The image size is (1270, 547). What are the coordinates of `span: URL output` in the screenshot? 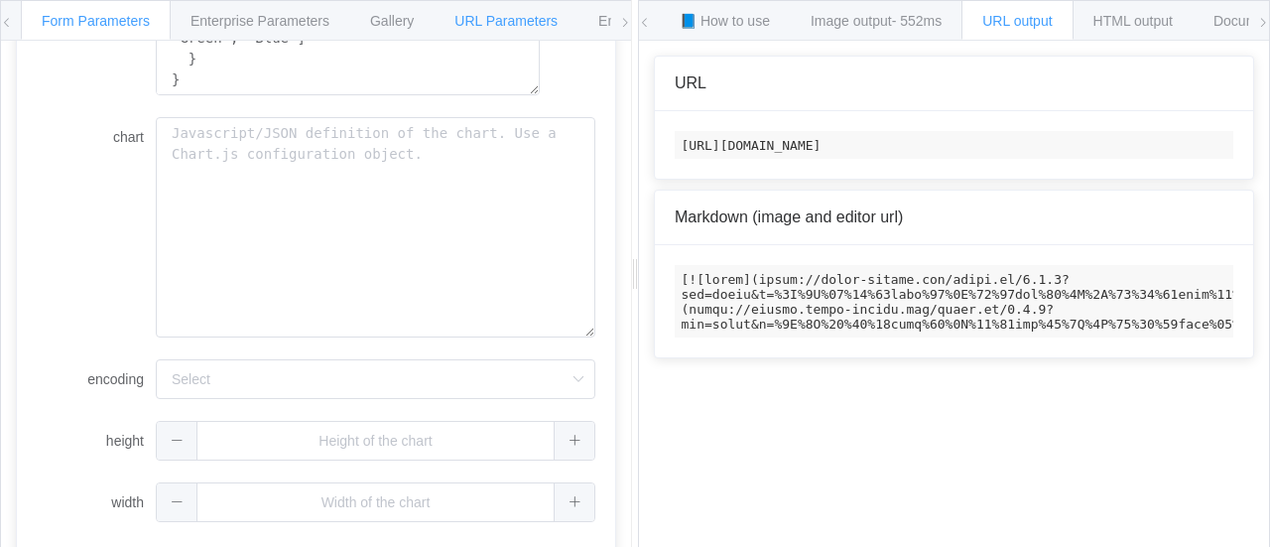 It's located at (1017, 21).